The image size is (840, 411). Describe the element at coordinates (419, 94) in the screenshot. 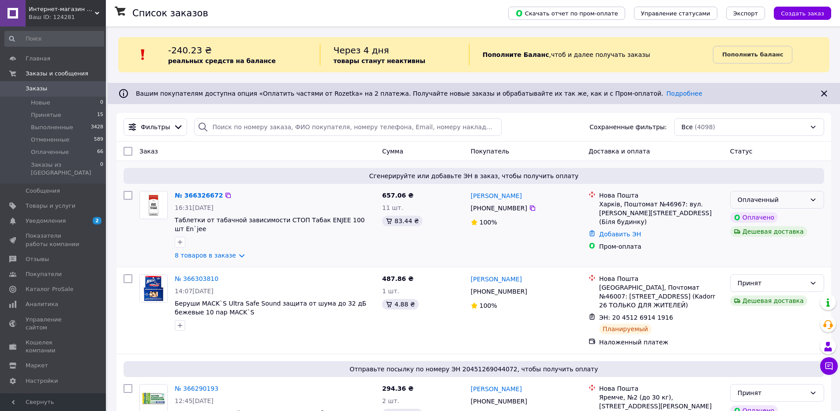

I see `span: Вашим покупателям доступна опция «Оплатить частями от Rozetka» на 2 платежа. Получайте новые зака...` at that location.